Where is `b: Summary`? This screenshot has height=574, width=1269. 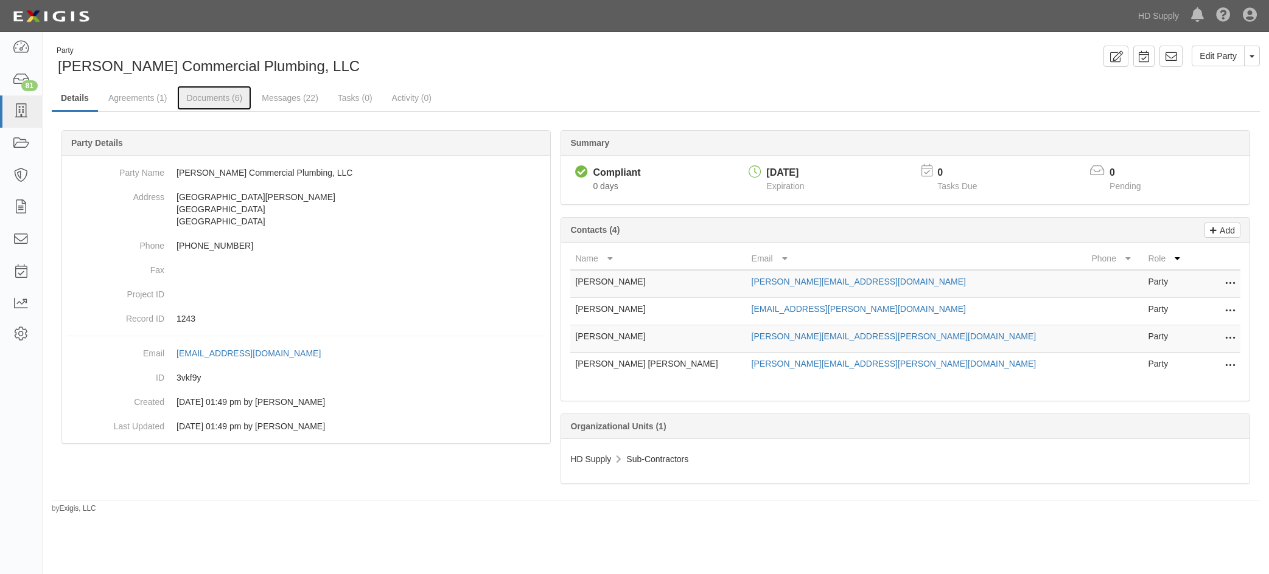
b: Summary is located at coordinates (590, 143).